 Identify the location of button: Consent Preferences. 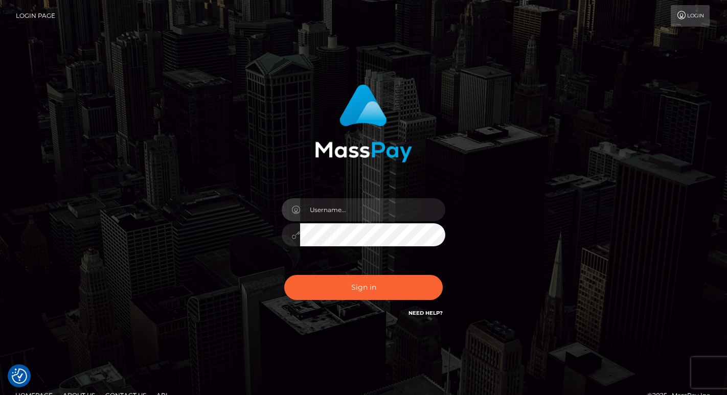
(19, 376).